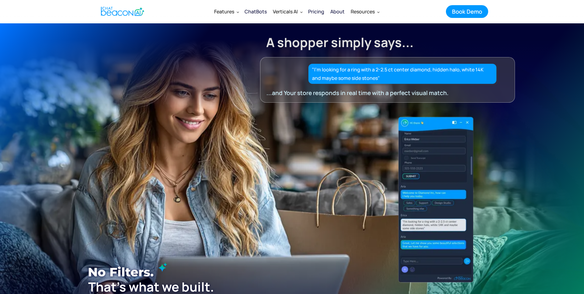 This screenshot has height=294, width=584. Describe the element at coordinates (337, 12) in the screenshot. I see `div: About` at that location.